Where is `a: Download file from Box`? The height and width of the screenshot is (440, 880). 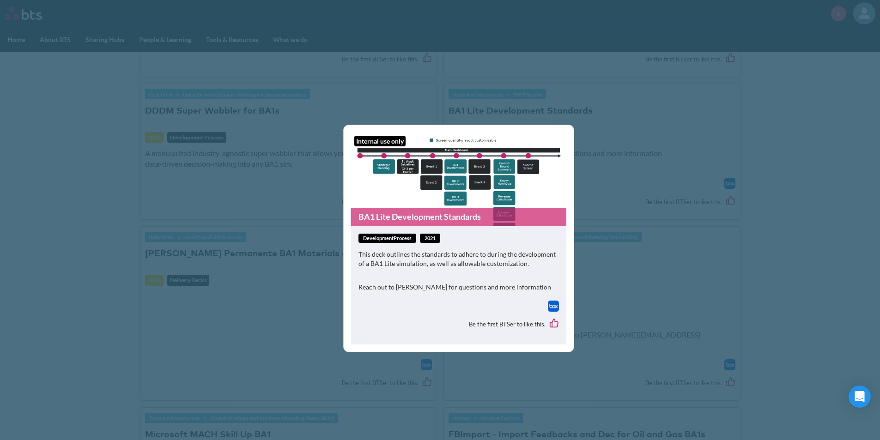 a: Download file from Box is located at coordinates (554, 306).